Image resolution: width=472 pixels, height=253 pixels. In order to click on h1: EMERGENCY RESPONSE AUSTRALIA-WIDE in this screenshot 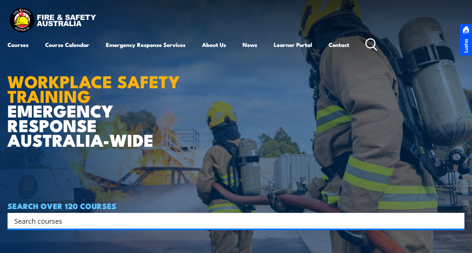, I will do `click(99, 101)`.